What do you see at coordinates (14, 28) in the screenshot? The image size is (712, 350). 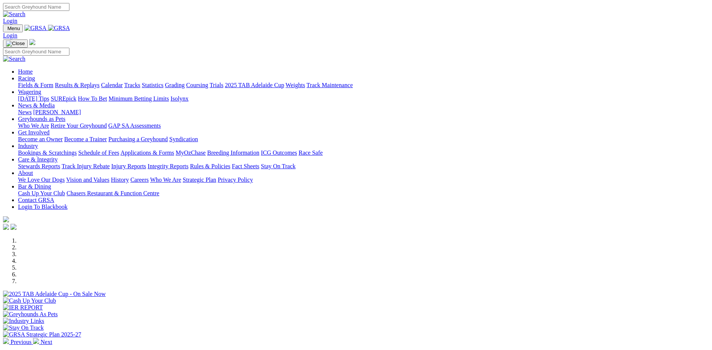 I see `span: Menu` at bounding box center [14, 28].